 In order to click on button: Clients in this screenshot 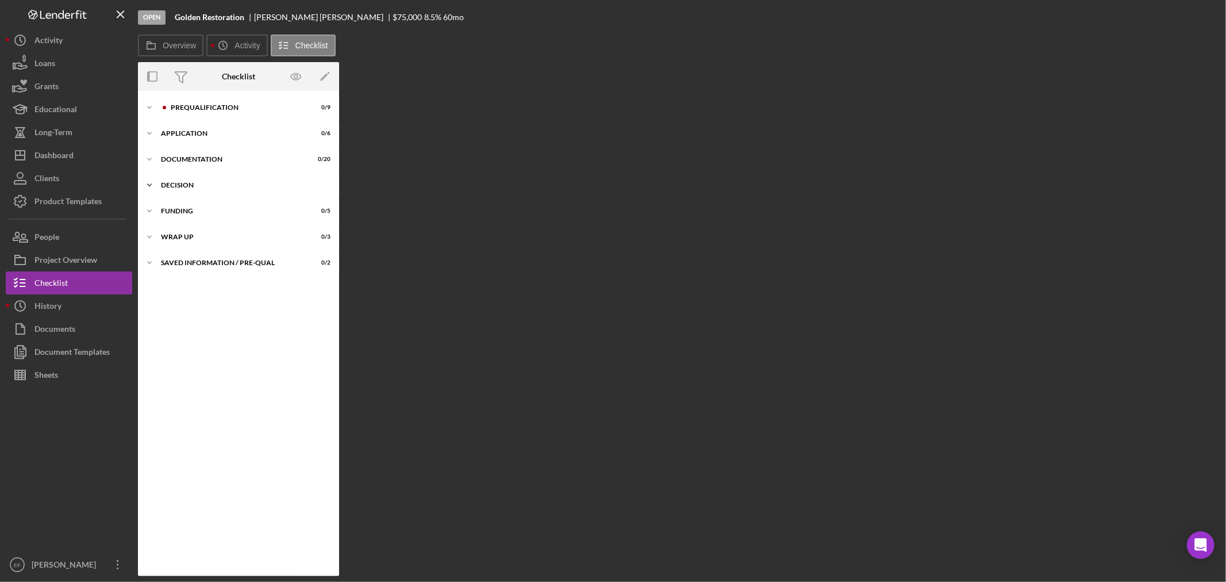, I will do `click(69, 178)`.